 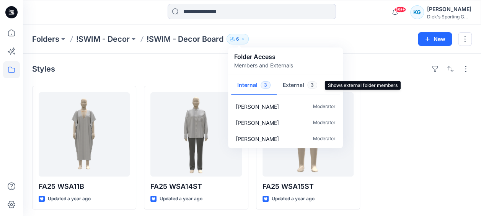 What do you see at coordinates (103, 39) in the screenshot?
I see `p: !SWIM - Decor` at bounding box center [103, 39].